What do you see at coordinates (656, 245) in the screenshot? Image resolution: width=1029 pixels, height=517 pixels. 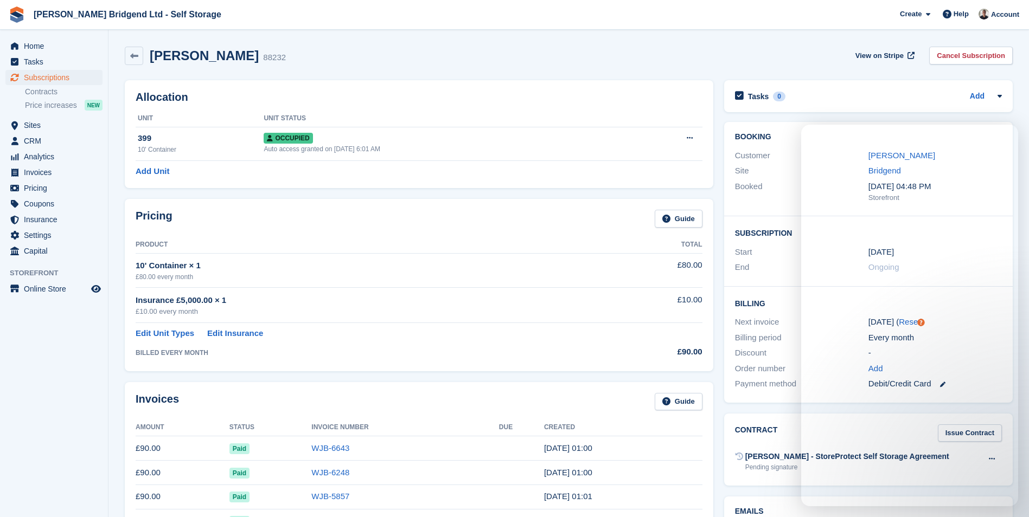 I see `th: Total` at bounding box center [656, 245].